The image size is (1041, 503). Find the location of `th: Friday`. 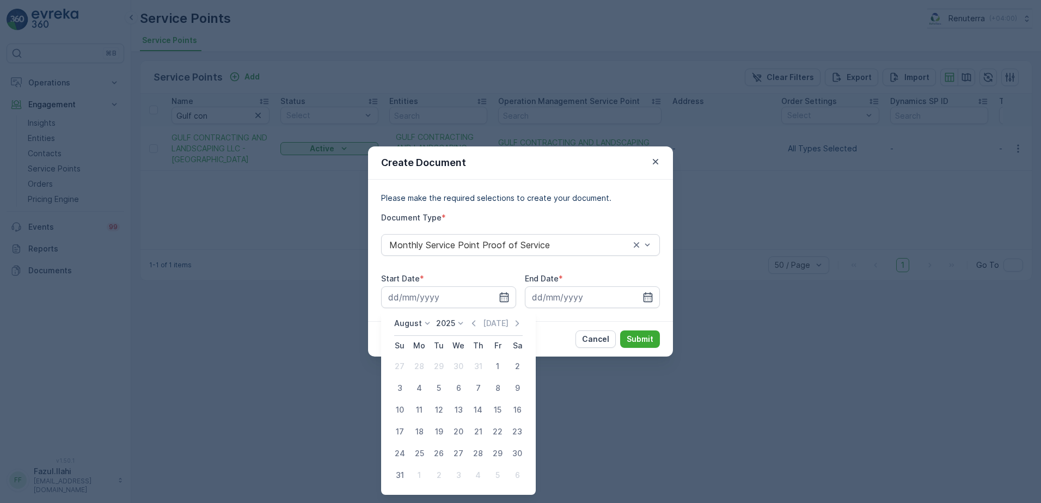

th: Friday is located at coordinates (498, 346).